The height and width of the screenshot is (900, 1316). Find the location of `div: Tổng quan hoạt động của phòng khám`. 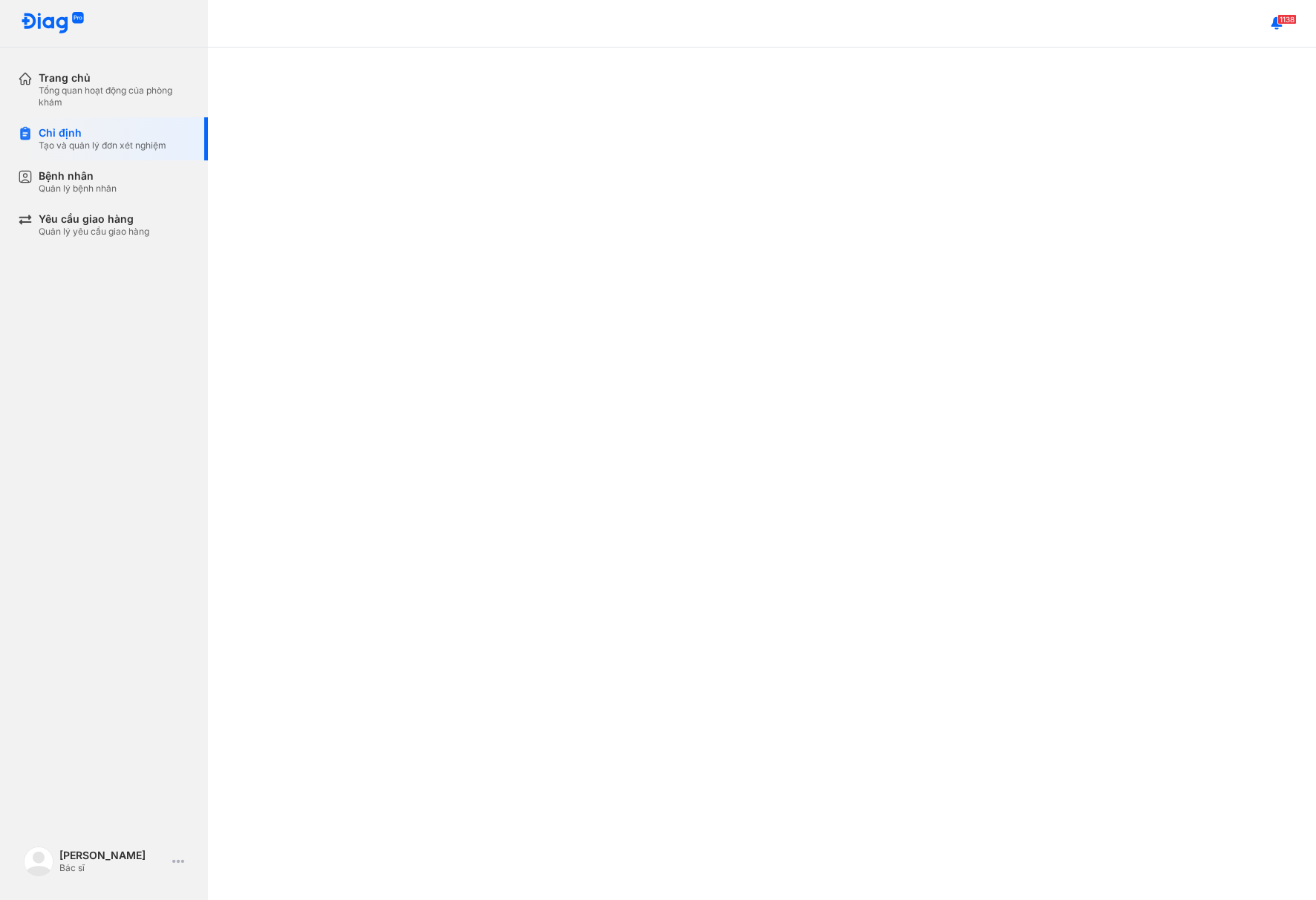

div: Tổng quan hoạt động của phòng khám is located at coordinates (114, 97).